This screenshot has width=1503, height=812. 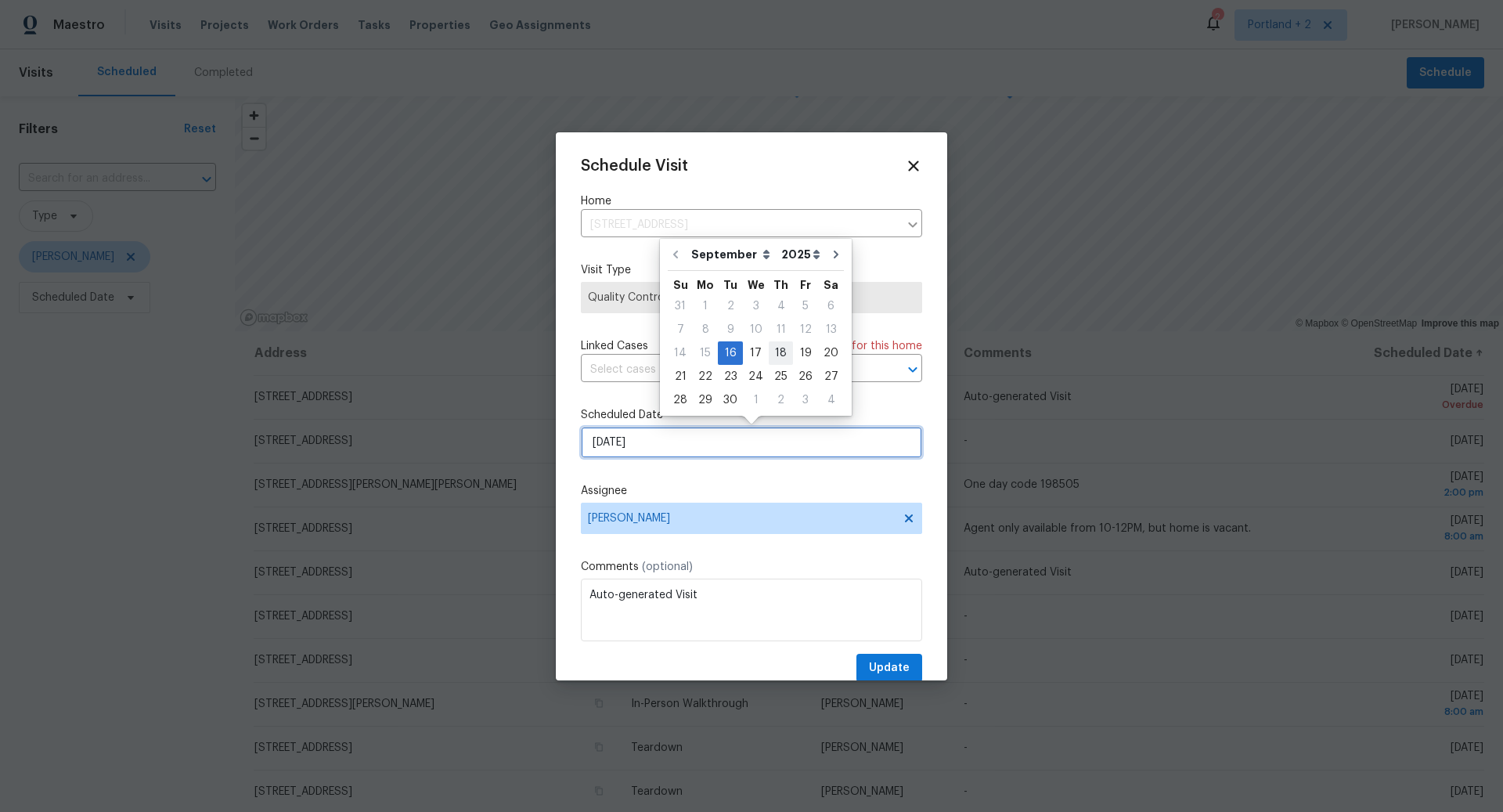 What do you see at coordinates (805, 353) in the screenshot?
I see `div: Fri Sep 19 2025` at bounding box center [805, 353].